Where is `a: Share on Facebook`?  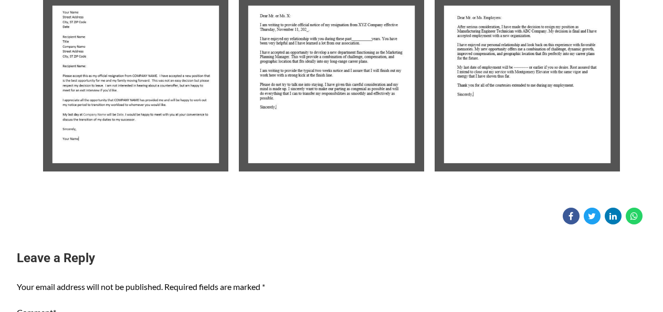
a: Share on Facebook is located at coordinates (571, 216).